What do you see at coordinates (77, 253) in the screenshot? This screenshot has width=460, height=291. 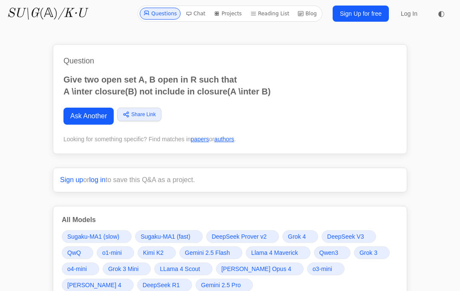 I see `a: QwQ` at bounding box center [77, 253].